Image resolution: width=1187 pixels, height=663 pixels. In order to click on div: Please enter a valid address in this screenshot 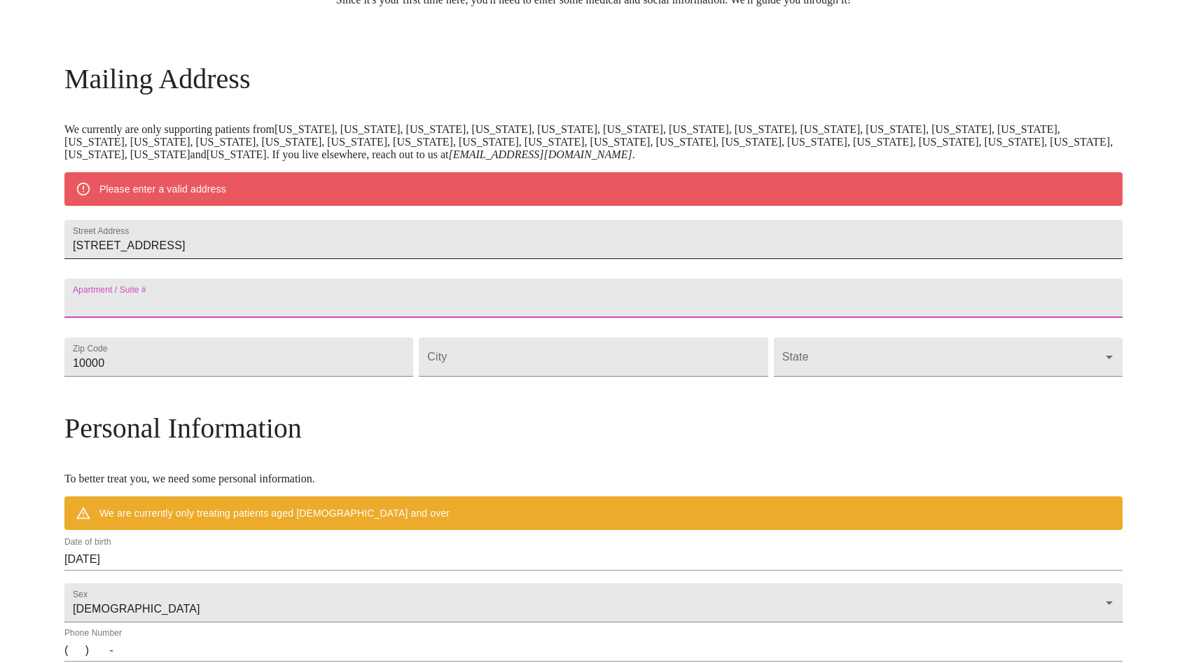, I will do `click(162, 189)`.